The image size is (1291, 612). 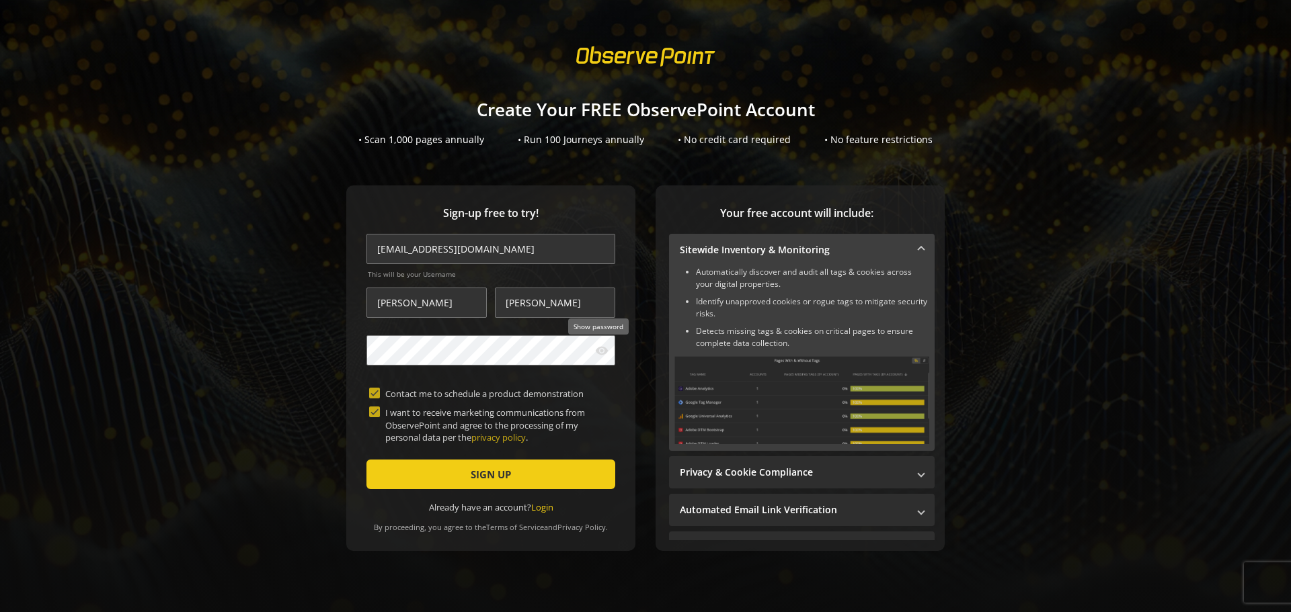 What do you see at coordinates (801, 548) in the screenshot?
I see `mat-expansion-panel-header: Performance Monitoring with Web Vitals` at bounding box center [801, 548].